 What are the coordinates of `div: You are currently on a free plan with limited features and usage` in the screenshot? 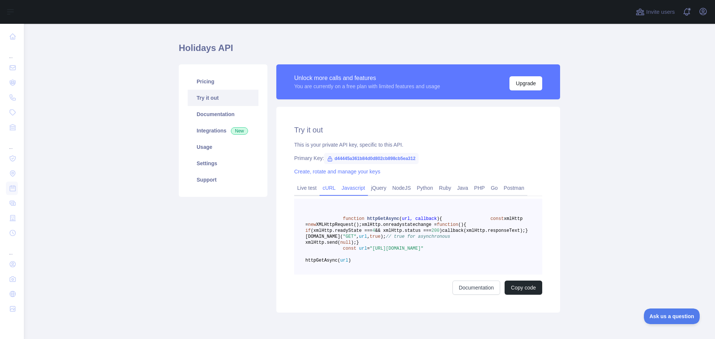 It's located at (367, 86).